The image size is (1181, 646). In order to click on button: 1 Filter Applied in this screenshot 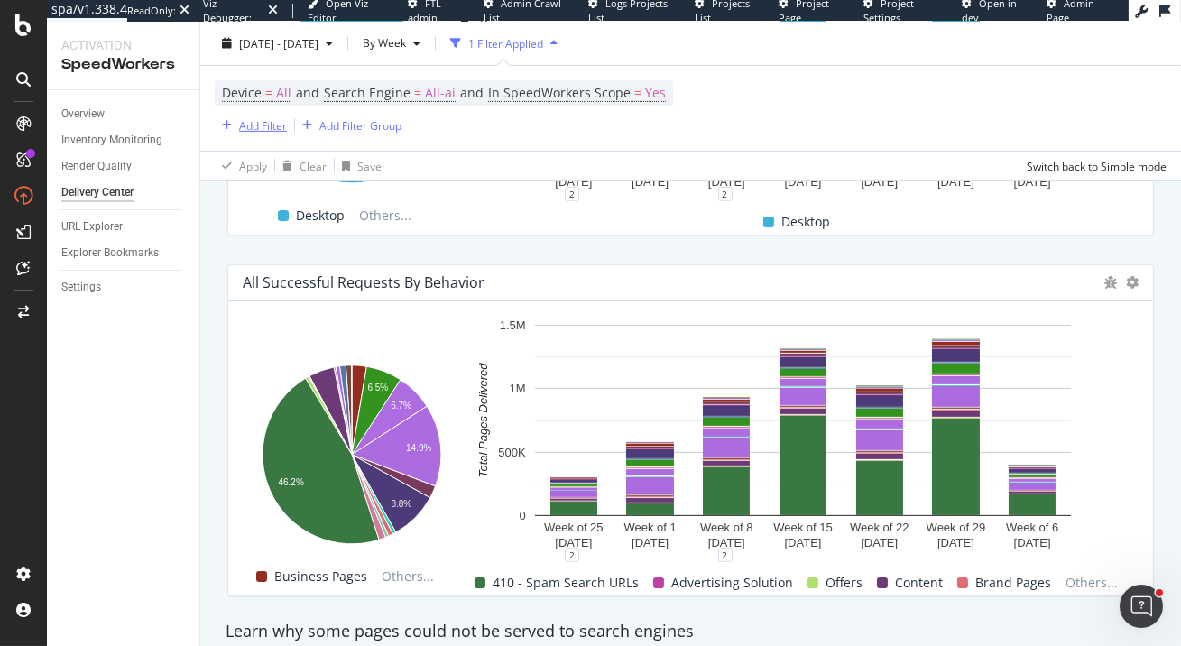, I will do `click(503, 43)`.